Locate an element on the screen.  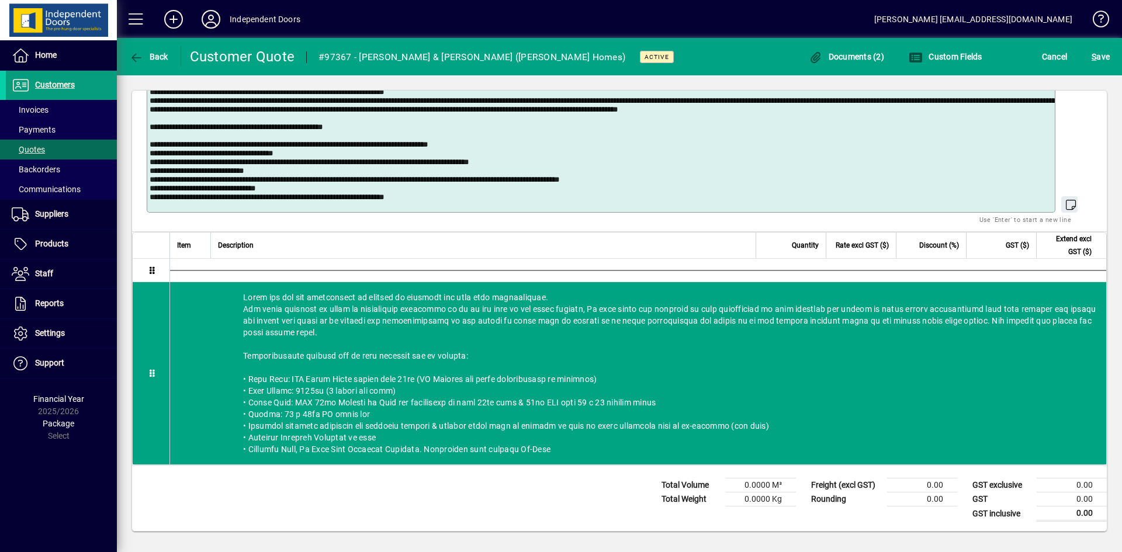
td: GST inclusive is located at coordinates (1001, 514).